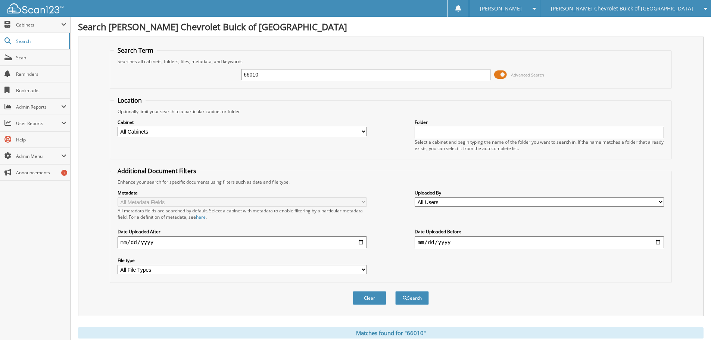 Image resolution: width=711 pixels, height=340 pixels. Describe the element at coordinates (242, 242) in the screenshot. I see `input: start` at that location.